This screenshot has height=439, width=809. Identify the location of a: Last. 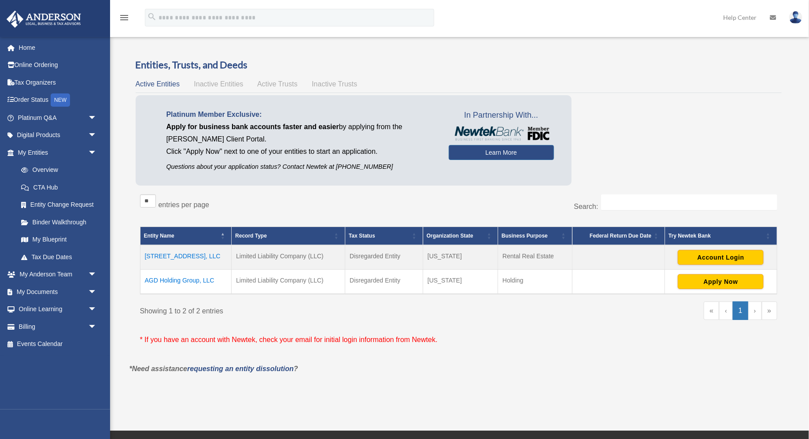
(770, 311).